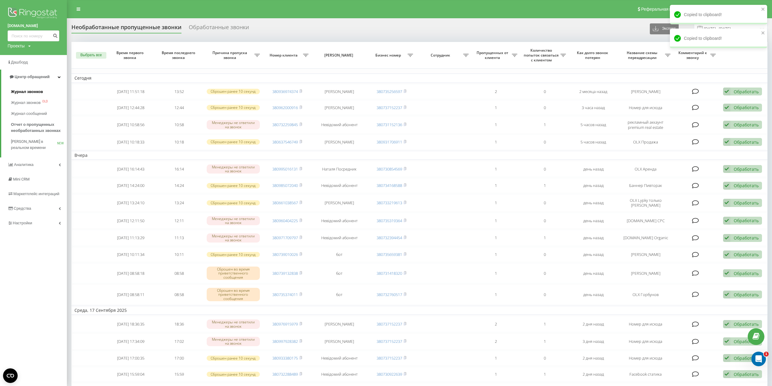 The height and width of the screenshot is (386, 772). I want to click on td: OLX Аренда, so click(646, 169).